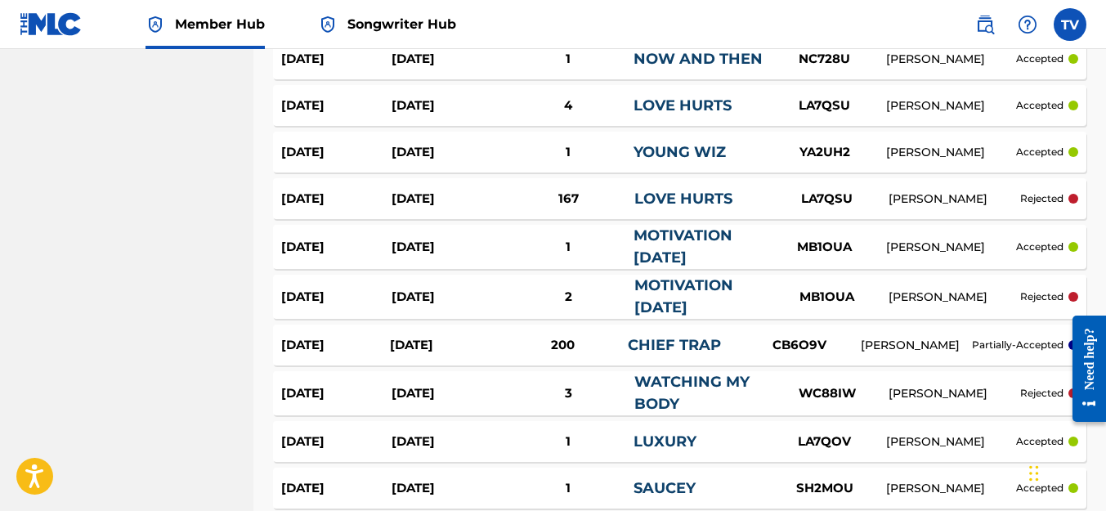  Describe the element at coordinates (827, 393) in the screenshot. I see `div: WC88IW` at that location.